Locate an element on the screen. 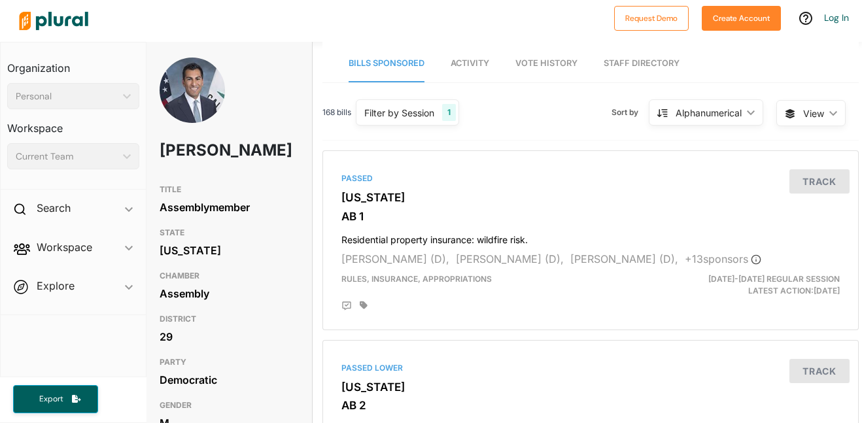 The width and height of the screenshot is (862, 423). button: Export is located at coordinates (56, 399).